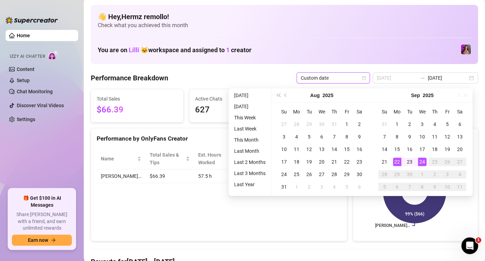 Image resolution: width=485 pixels, height=261 pixels. Describe the element at coordinates (409, 150) in the screenshot. I see `td: 2025-09-16` at that location.